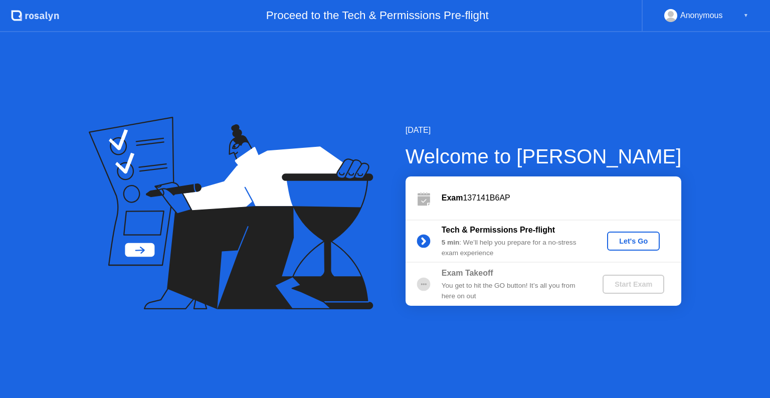  What do you see at coordinates (633, 241) in the screenshot?
I see `button: Let's Go` at bounding box center [633, 241].